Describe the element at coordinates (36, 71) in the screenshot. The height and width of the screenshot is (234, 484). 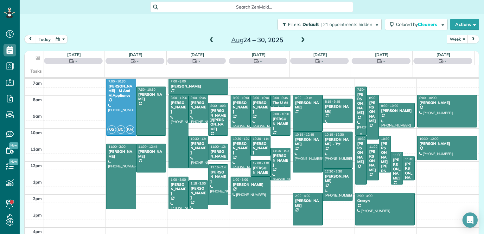
I see `span: Tasks` at that location.